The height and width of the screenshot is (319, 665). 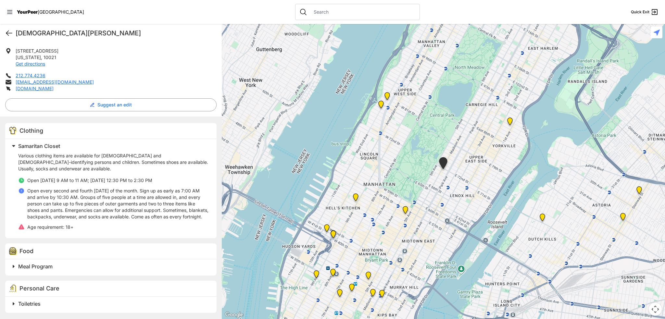 I want to click on a: 212.774.4236, so click(x=31, y=75).